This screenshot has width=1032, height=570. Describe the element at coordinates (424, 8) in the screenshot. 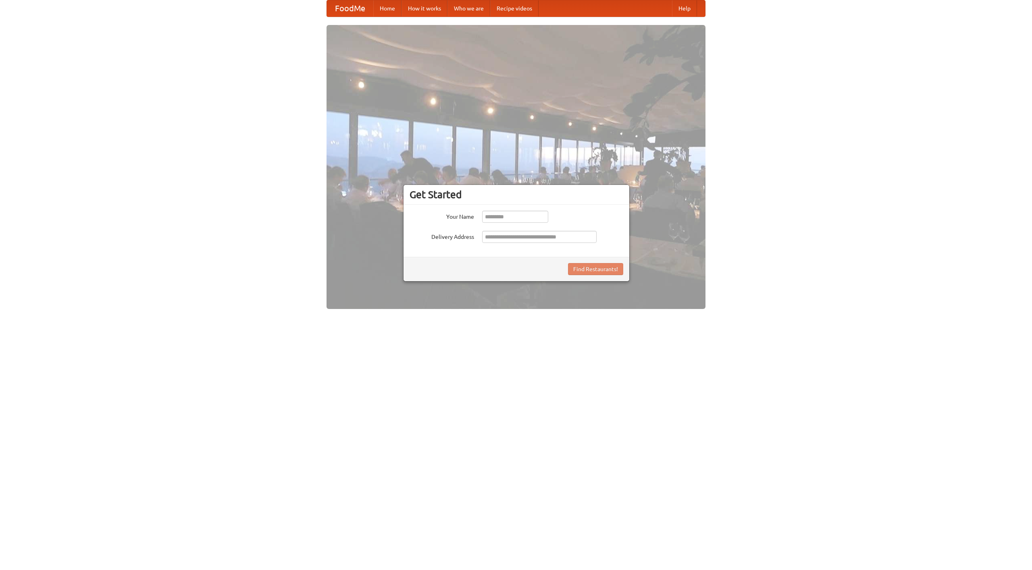

I see `a: How it works` at that location.